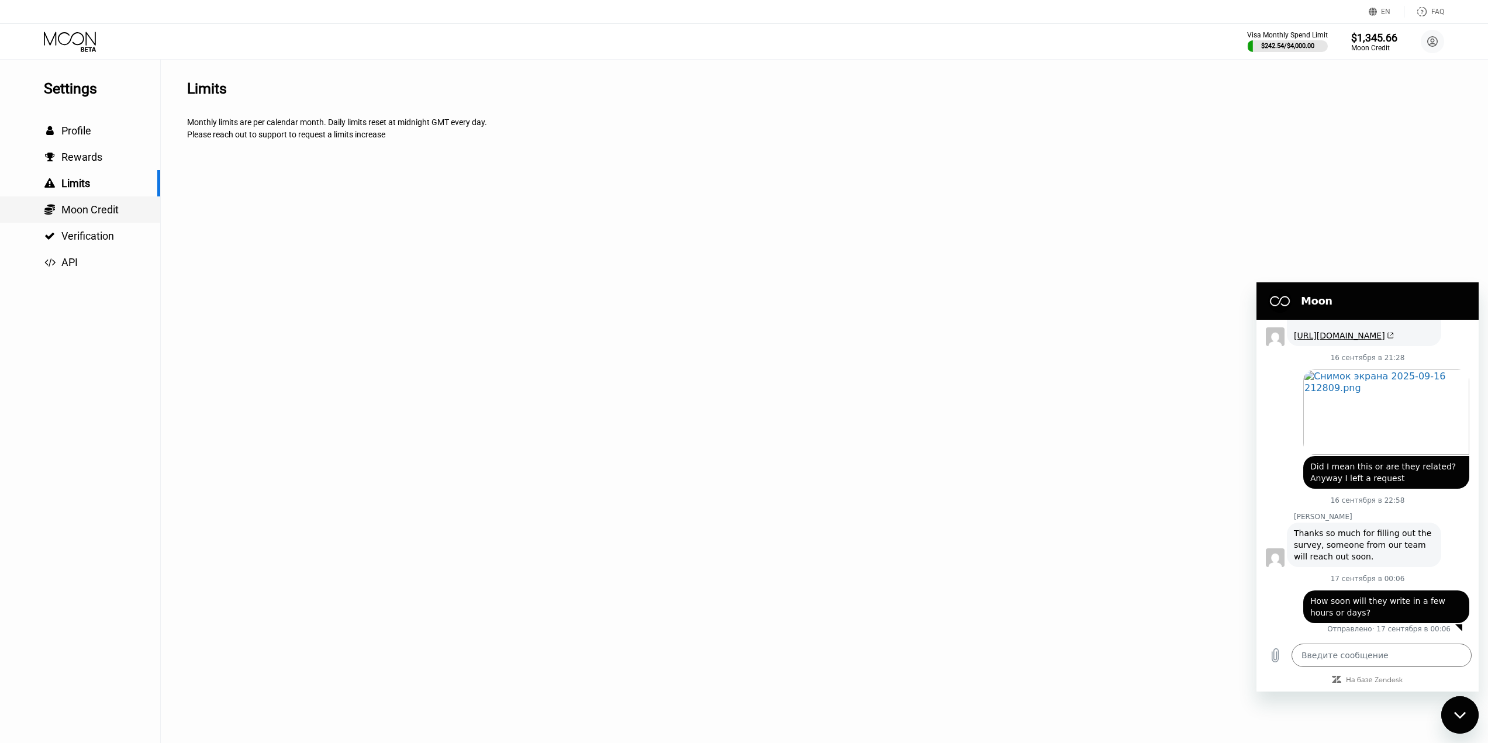 This screenshot has height=743, width=1488. I want to click on button: Выложить файл, so click(19, 373).